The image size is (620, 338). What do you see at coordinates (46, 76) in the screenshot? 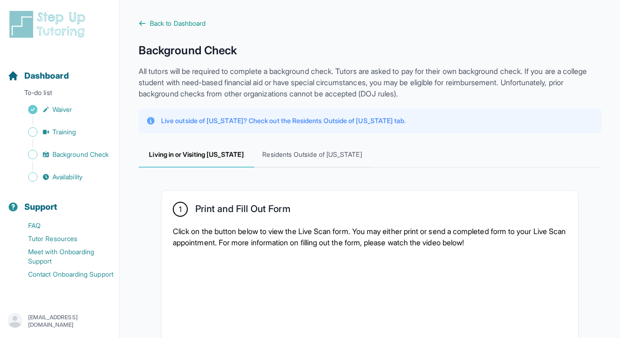
I see `span: Dashboard` at bounding box center [46, 76].